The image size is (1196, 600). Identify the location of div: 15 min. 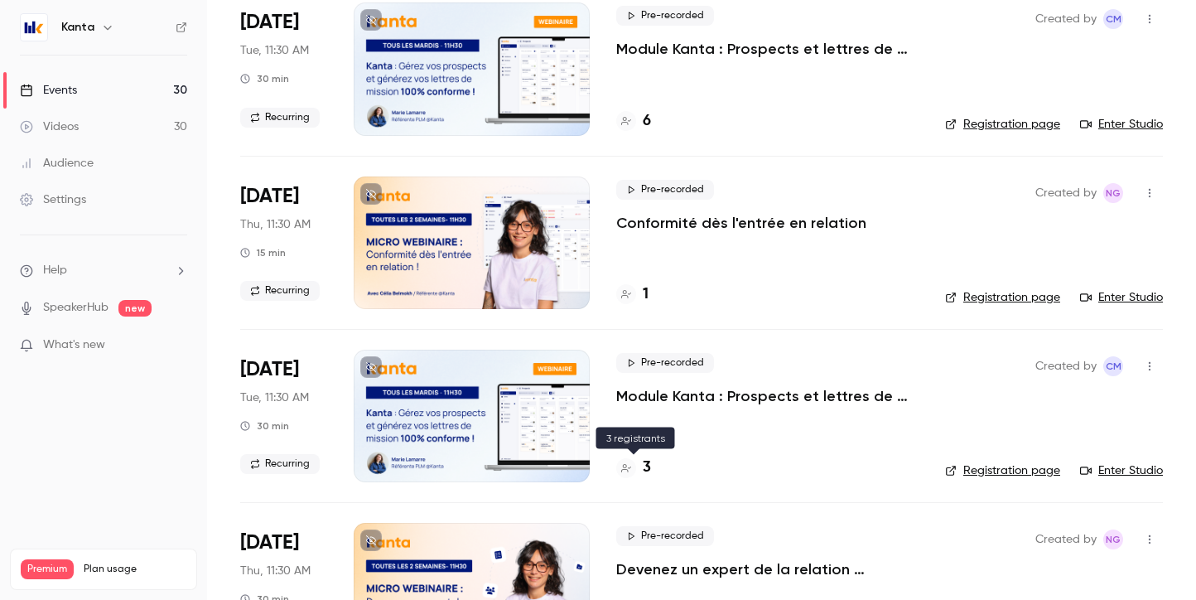
(263, 253).